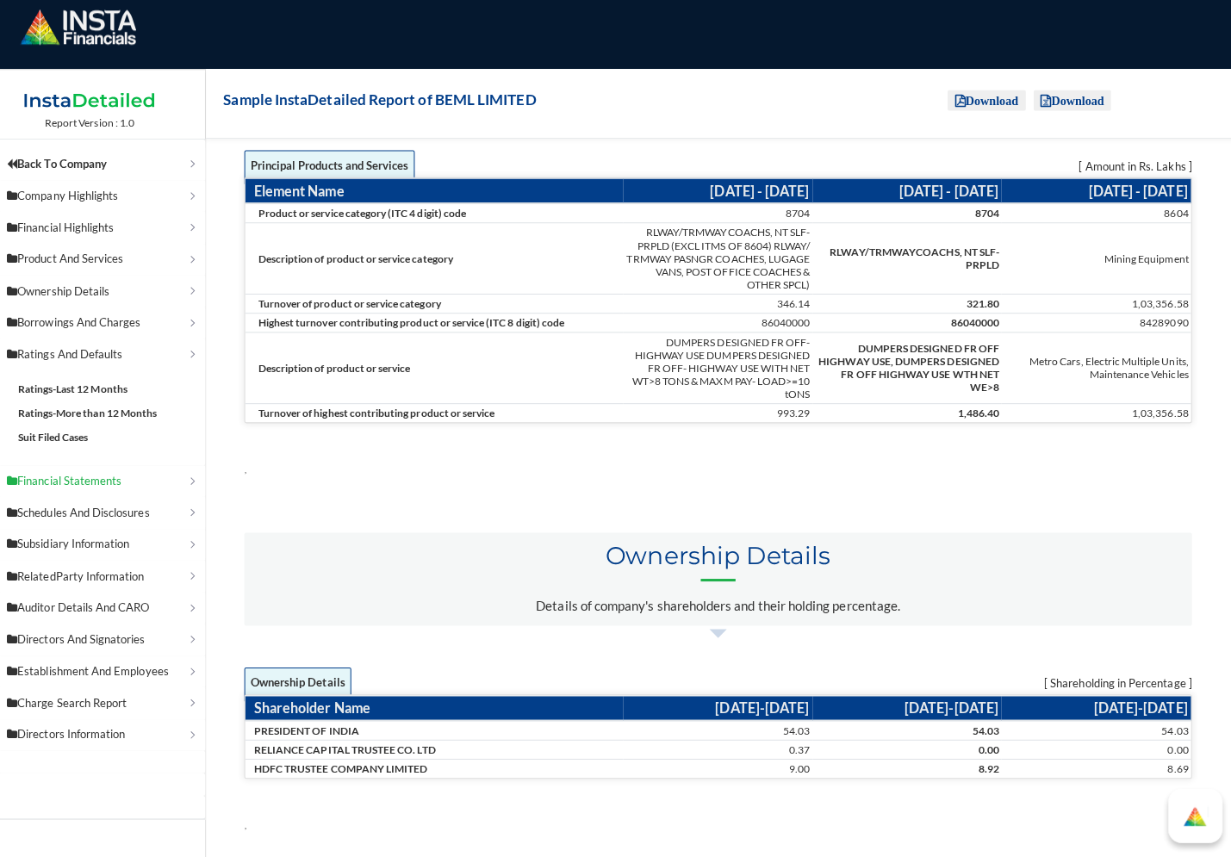 This screenshot has height=857, width=1231. I want to click on td: Metro Cars, Electric Multiple Units, Maintenance Vehicles, so click(1089, 369).